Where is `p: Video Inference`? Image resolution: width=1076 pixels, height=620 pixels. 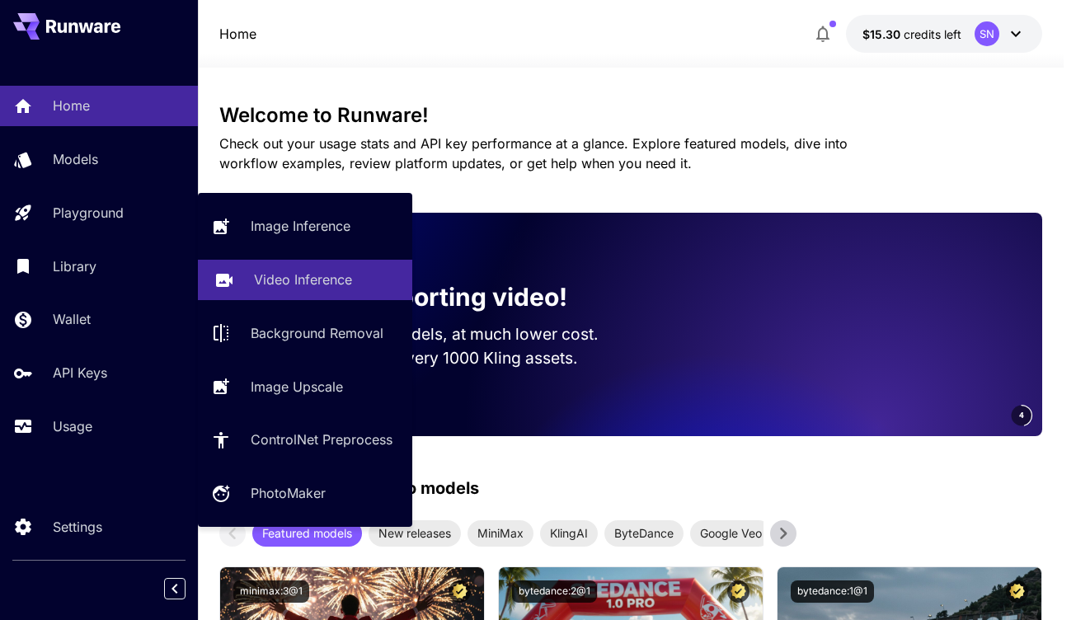
p: Video Inference is located at coordinates (303, 280).